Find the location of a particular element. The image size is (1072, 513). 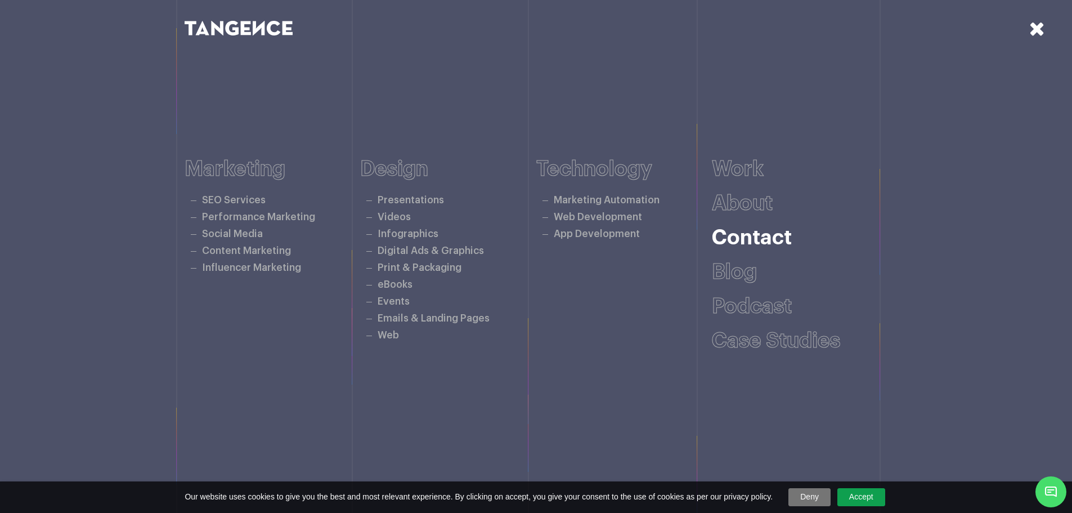

h6: Marketing is located at coordinates (272, 169).